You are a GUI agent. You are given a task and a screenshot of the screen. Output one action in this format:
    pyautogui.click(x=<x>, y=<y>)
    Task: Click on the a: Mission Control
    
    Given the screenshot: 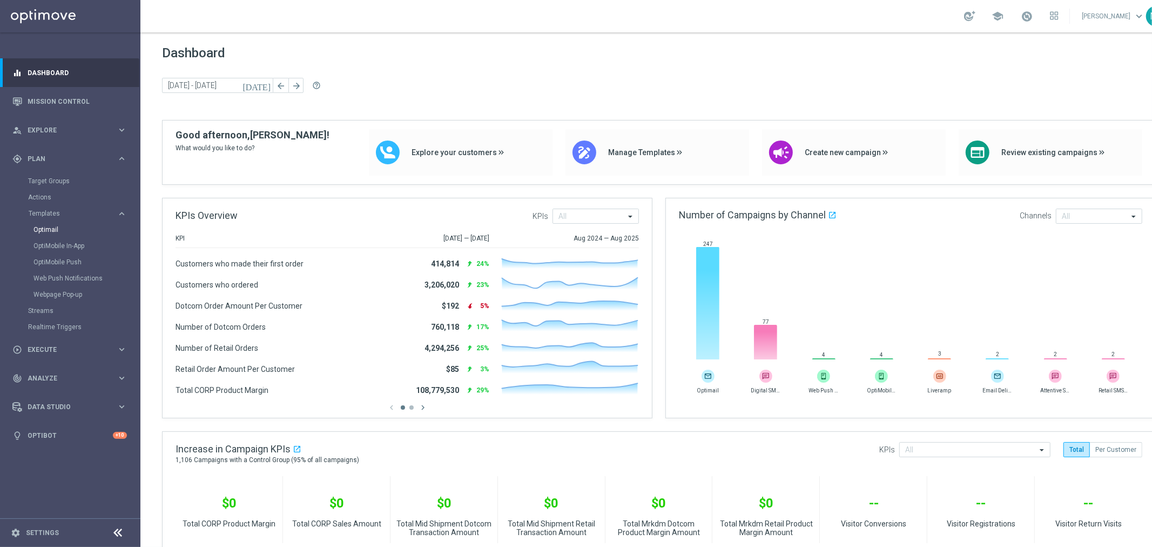 What is the action you would take?
    pyautogui.click(x=77, y=101)
    